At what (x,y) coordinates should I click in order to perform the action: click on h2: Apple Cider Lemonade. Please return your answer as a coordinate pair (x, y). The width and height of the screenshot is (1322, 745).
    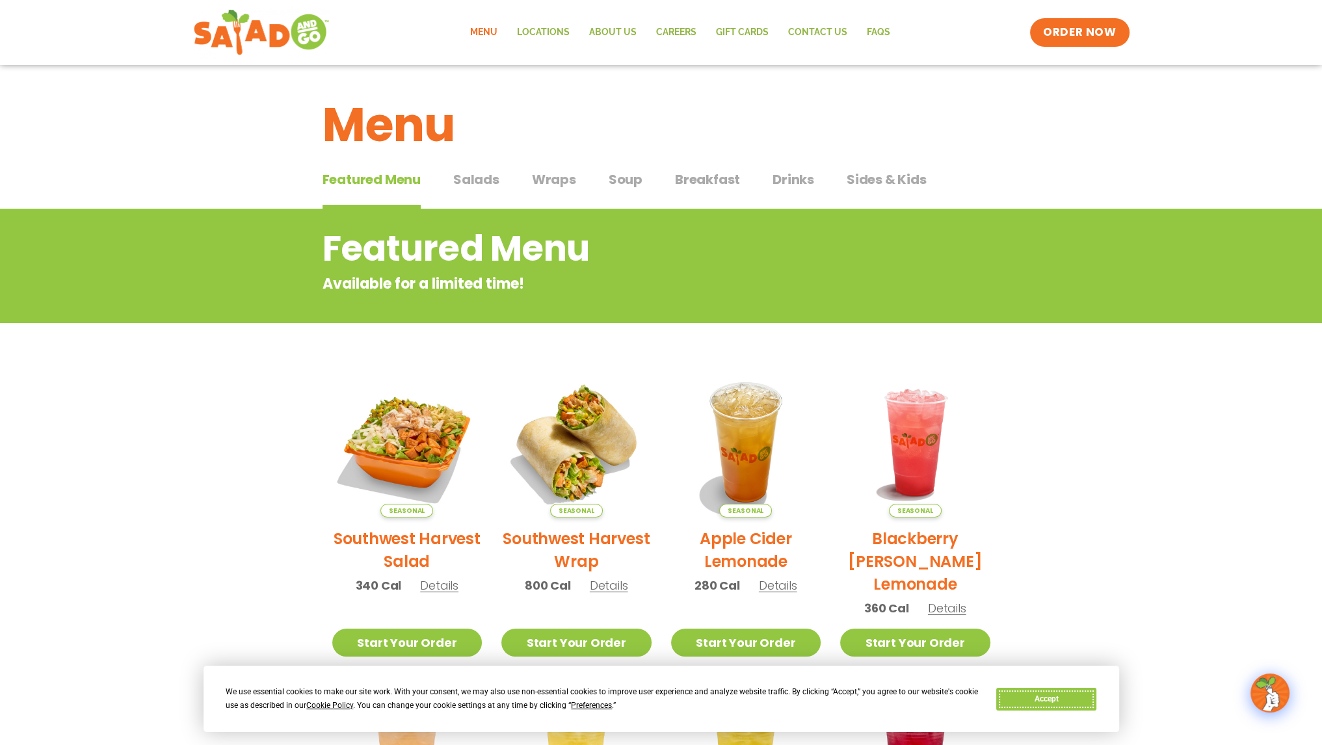
    Looking at the image, I should click on (746, 550).